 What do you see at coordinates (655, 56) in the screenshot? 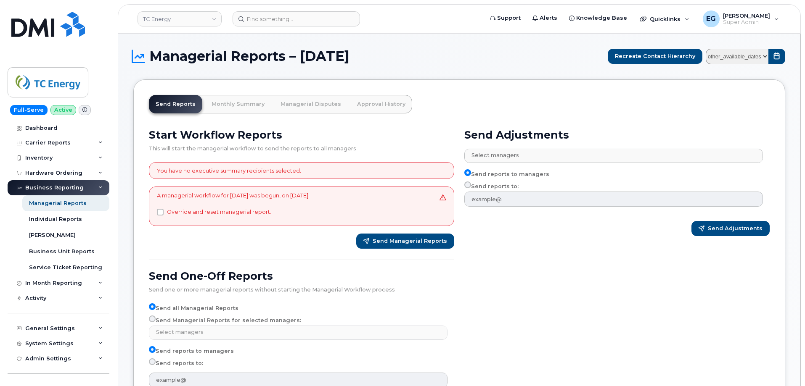
I see `span: Recreate Contact Hierarchy` at bounding box center [655, 56].